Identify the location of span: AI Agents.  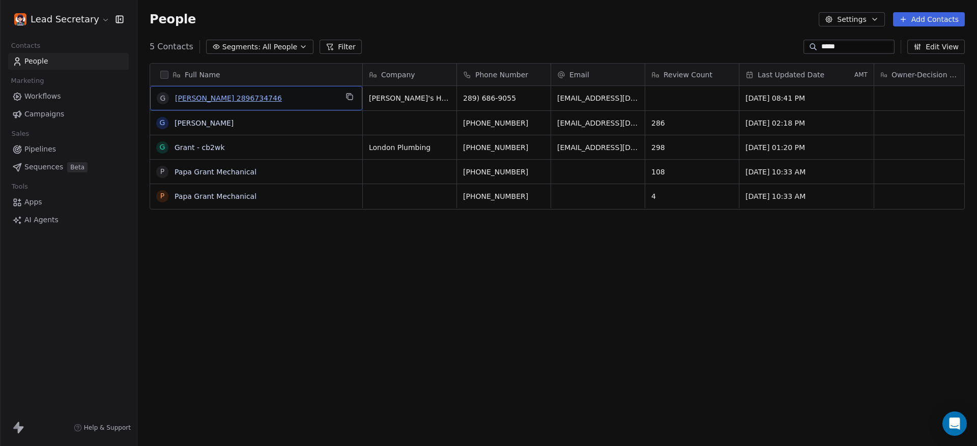
(41, 220).